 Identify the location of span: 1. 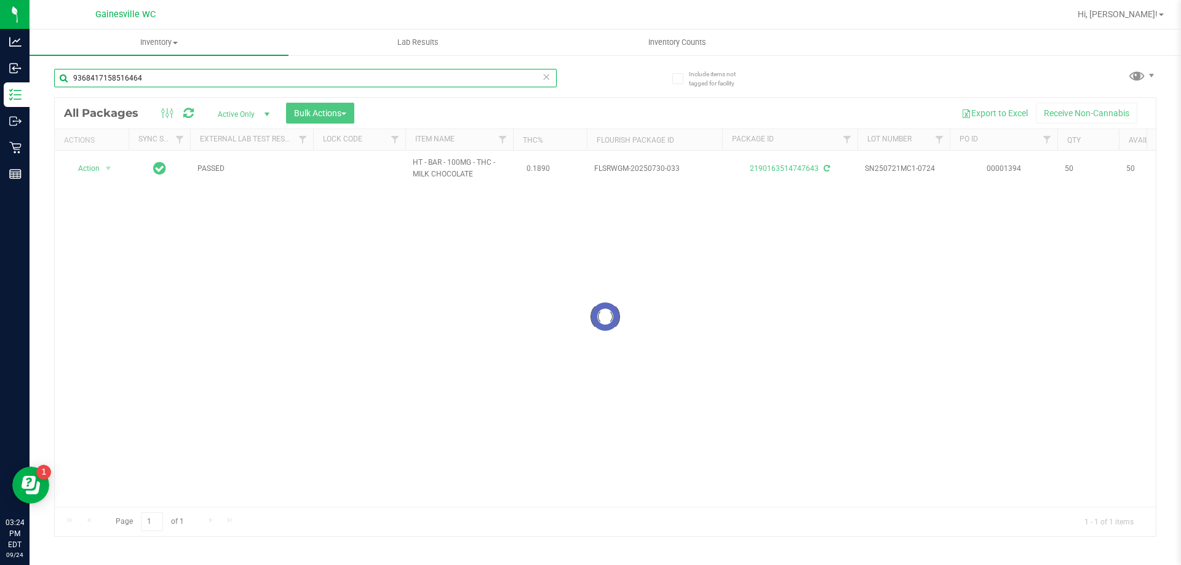
(7, 7).